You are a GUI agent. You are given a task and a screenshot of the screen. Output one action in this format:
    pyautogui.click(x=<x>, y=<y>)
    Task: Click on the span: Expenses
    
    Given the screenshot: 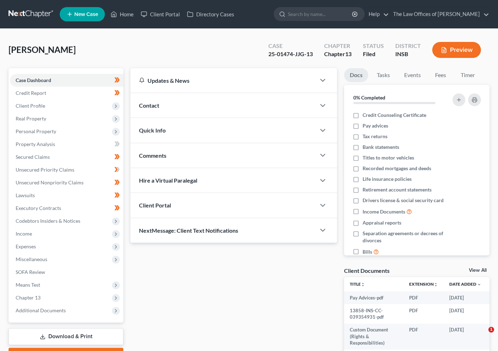 What is the action you would take?
    pyautogui.click(x=26, y=246)
    